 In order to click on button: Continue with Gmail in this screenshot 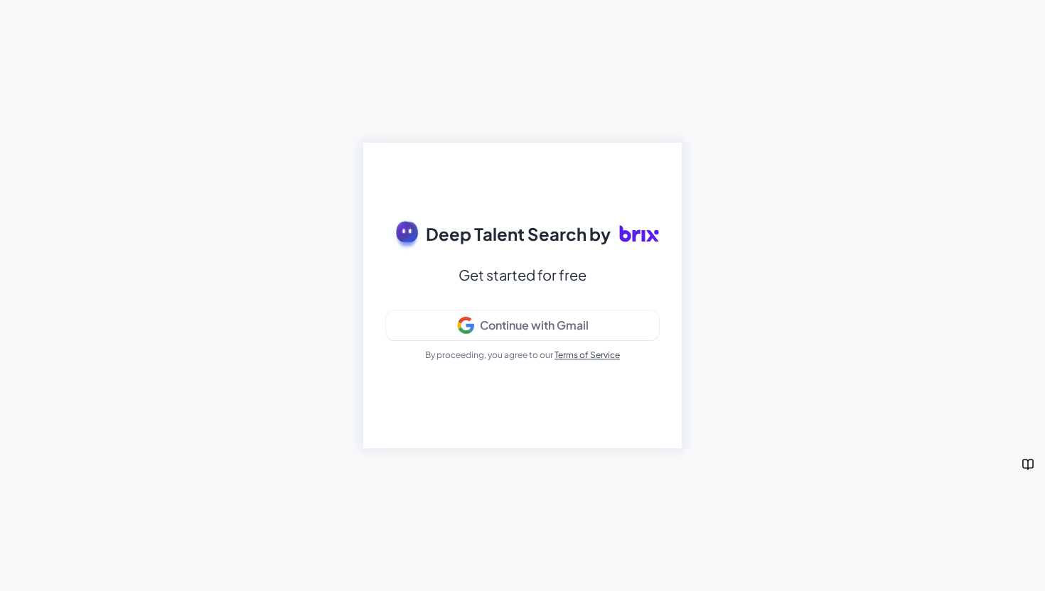, I will do `click(522, 325)`.